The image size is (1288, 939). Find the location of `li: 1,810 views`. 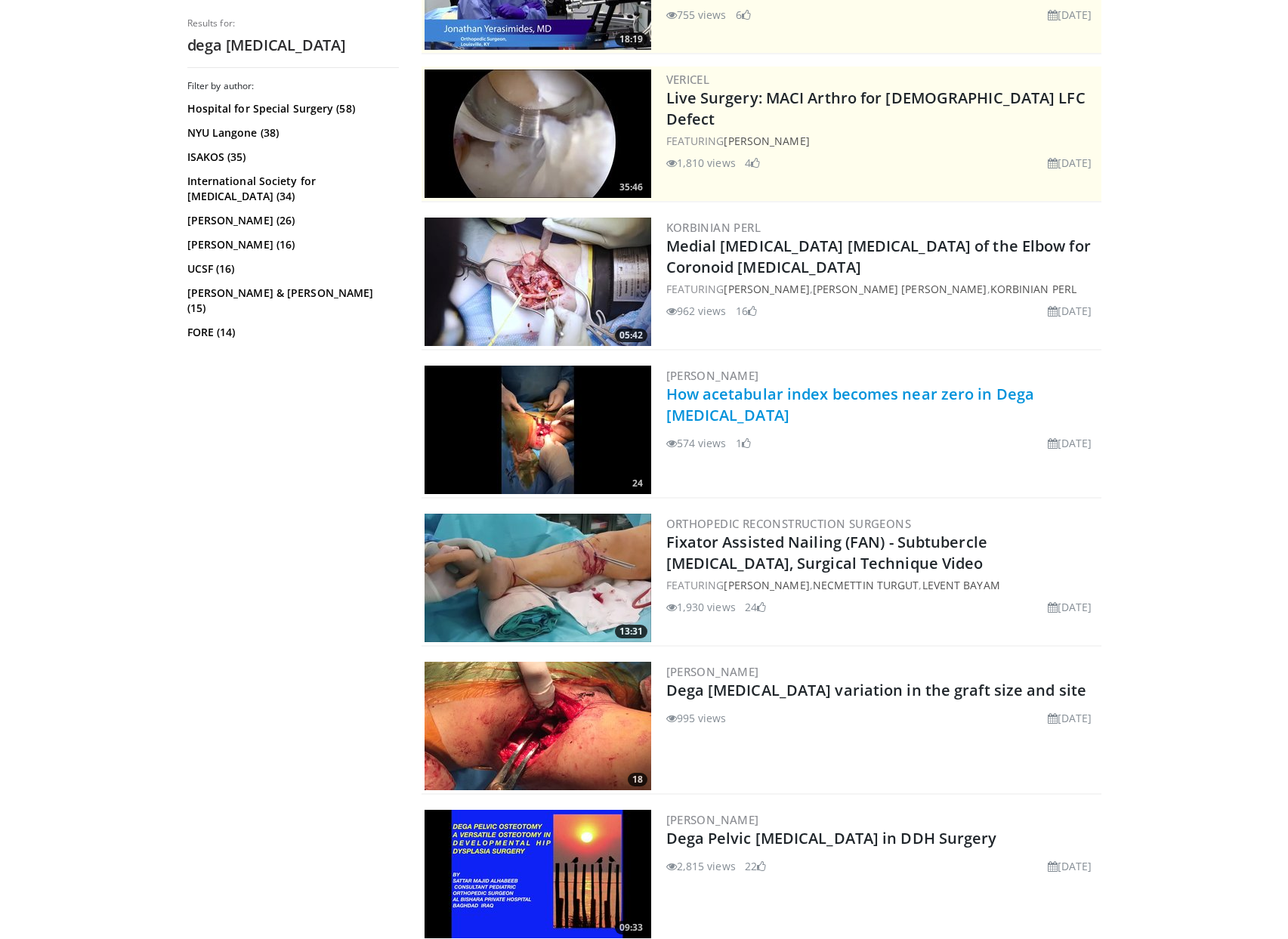

li: 1,810 views is located at coordinates (701, 162).